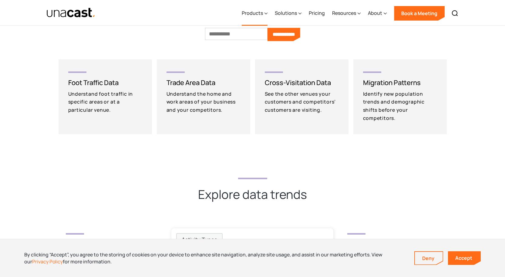 The image size is (505, 277). I want to click on h3: Foot Traffic Data, so click(93, 83).